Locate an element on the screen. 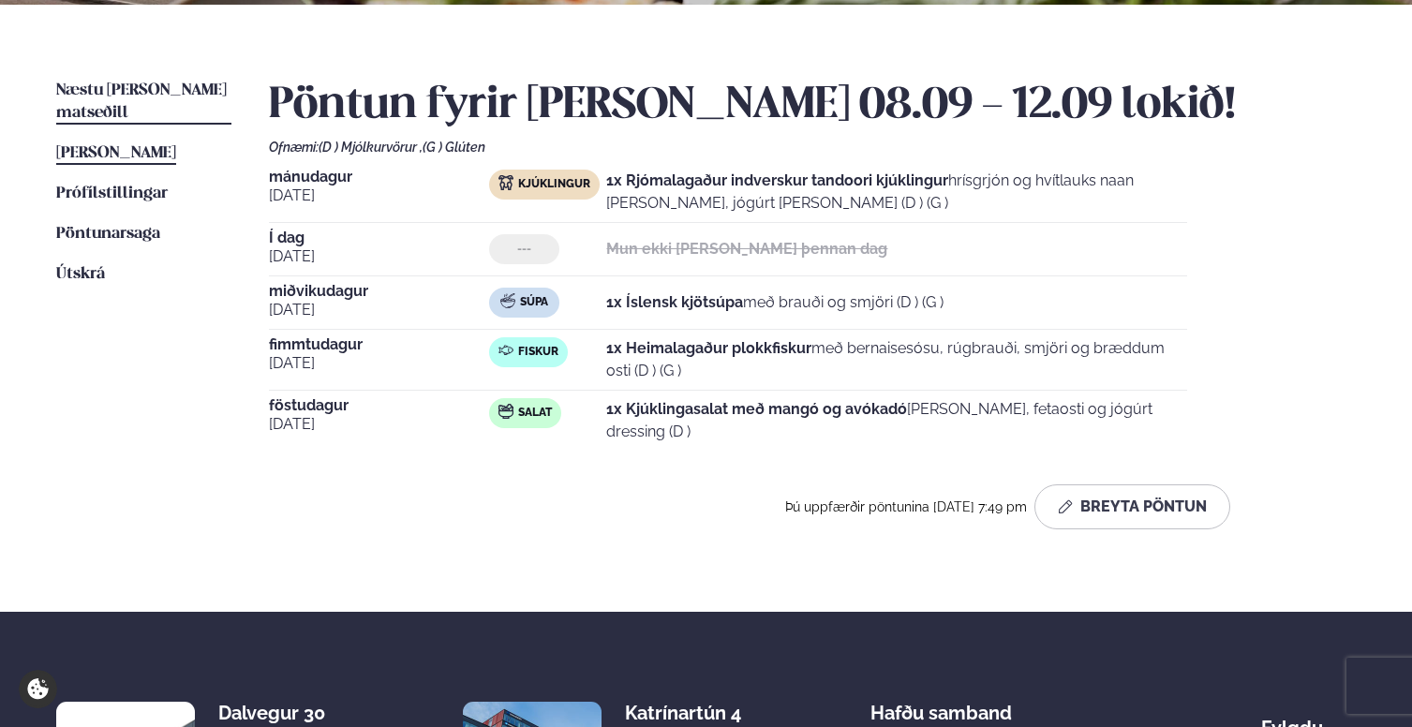 Image resolution: width=1412 pixels, height=727 pixels. img: soup.svg is located at coordinates (508, 301).